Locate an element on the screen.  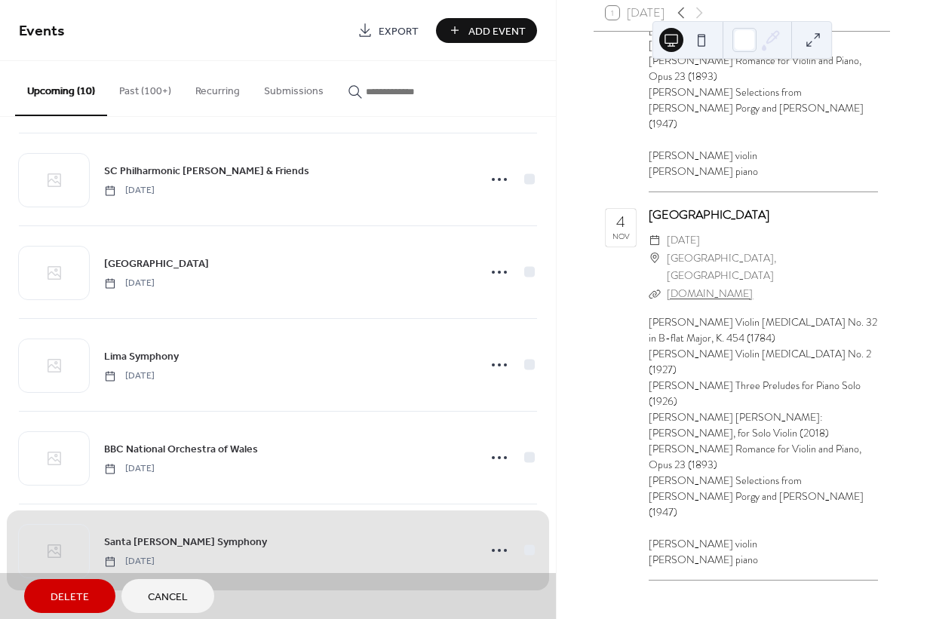
a: Export is located at coordinates (388, 30).